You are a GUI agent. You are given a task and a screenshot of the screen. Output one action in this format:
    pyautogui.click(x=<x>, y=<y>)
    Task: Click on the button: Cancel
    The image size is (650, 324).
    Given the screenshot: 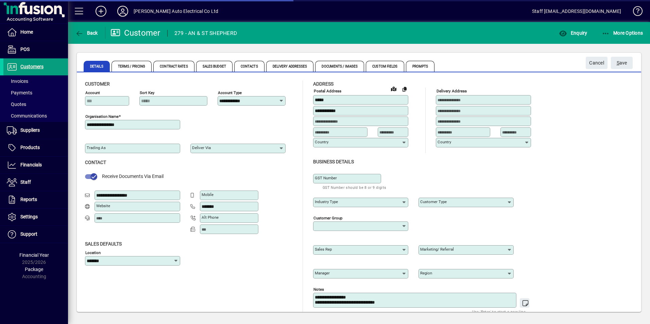 What is the action you would take?
    pyautogui.click(x=596, y=63)
    